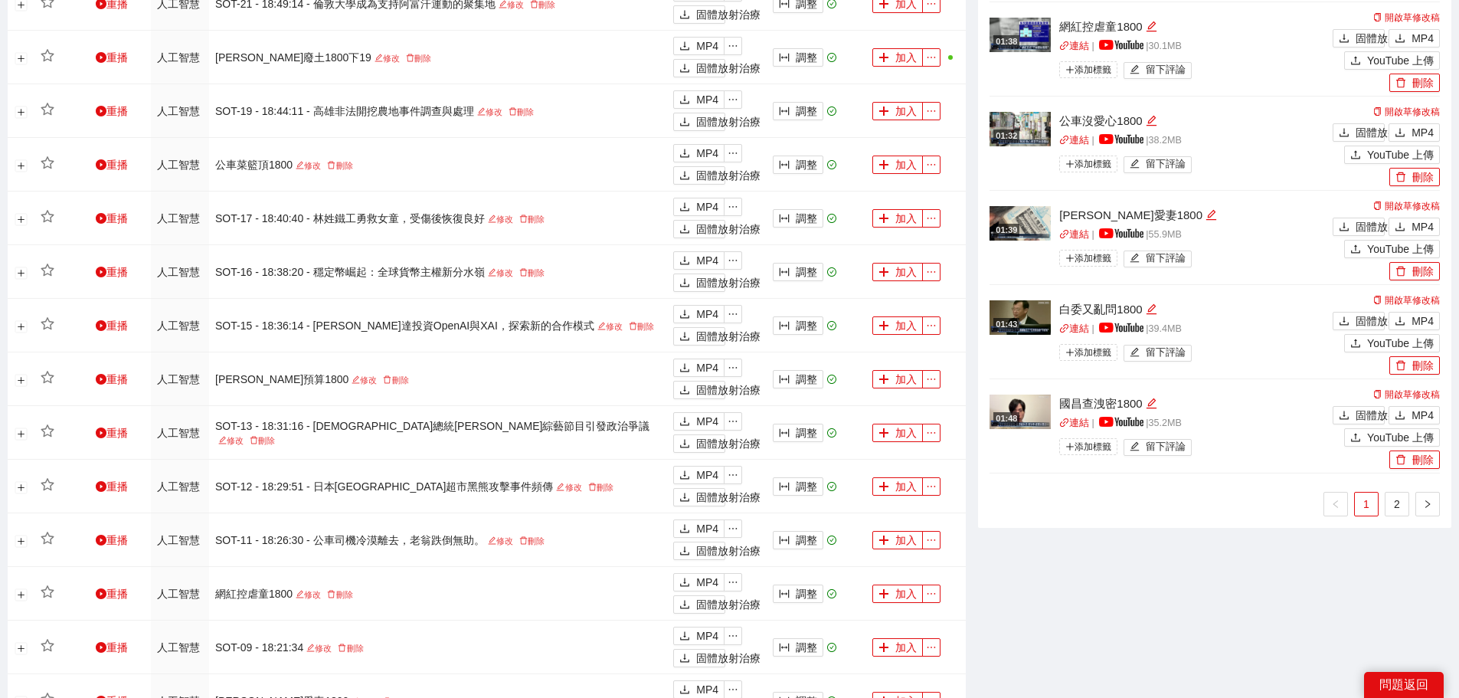  Describe the element at coordinates (1391, 343) in the screenshot. I see `button: 上傳YouTube 上傳` at that location.